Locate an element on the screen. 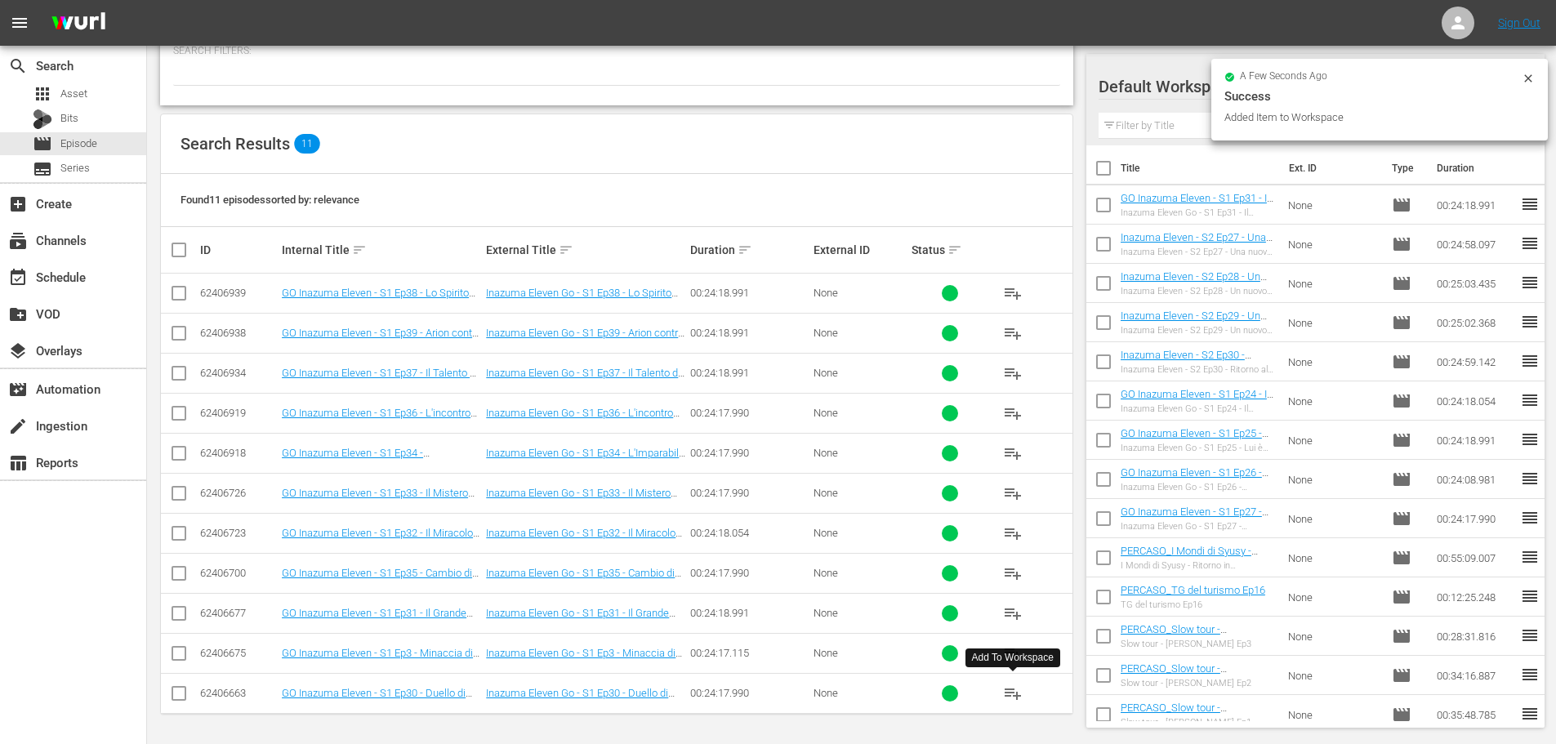 The width and height of the screenshot is (1556, 744). a: GO Inazuma Eleven - S1 Ep24 - Il nostro calcio rinasce is located at coordinates (1196, 400).